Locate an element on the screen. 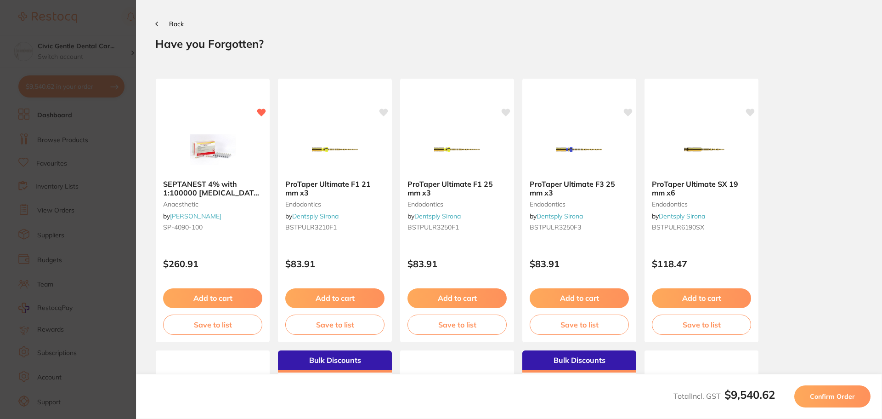 This screenshot has height=419, width=882. img: ProTaper Ultimate F1 21 mm x3 is located at coordinates (335, 149).